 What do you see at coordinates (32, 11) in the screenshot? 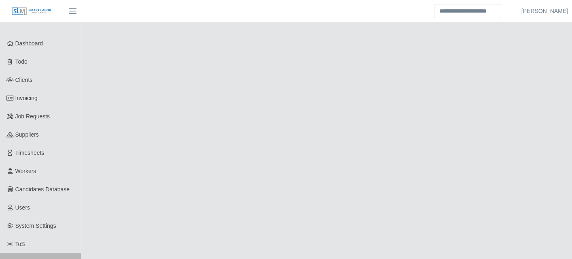
I see `img: SLM Logo` at bounding box center [32, 11].